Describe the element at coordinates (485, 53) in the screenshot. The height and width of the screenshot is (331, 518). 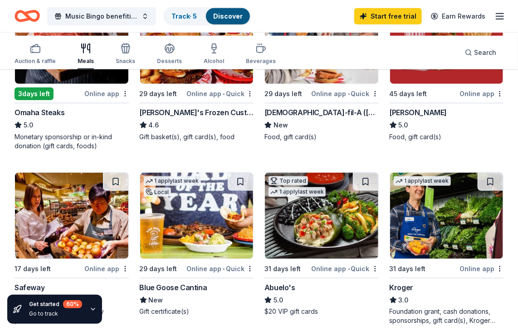
I see `span: Search` at that location.